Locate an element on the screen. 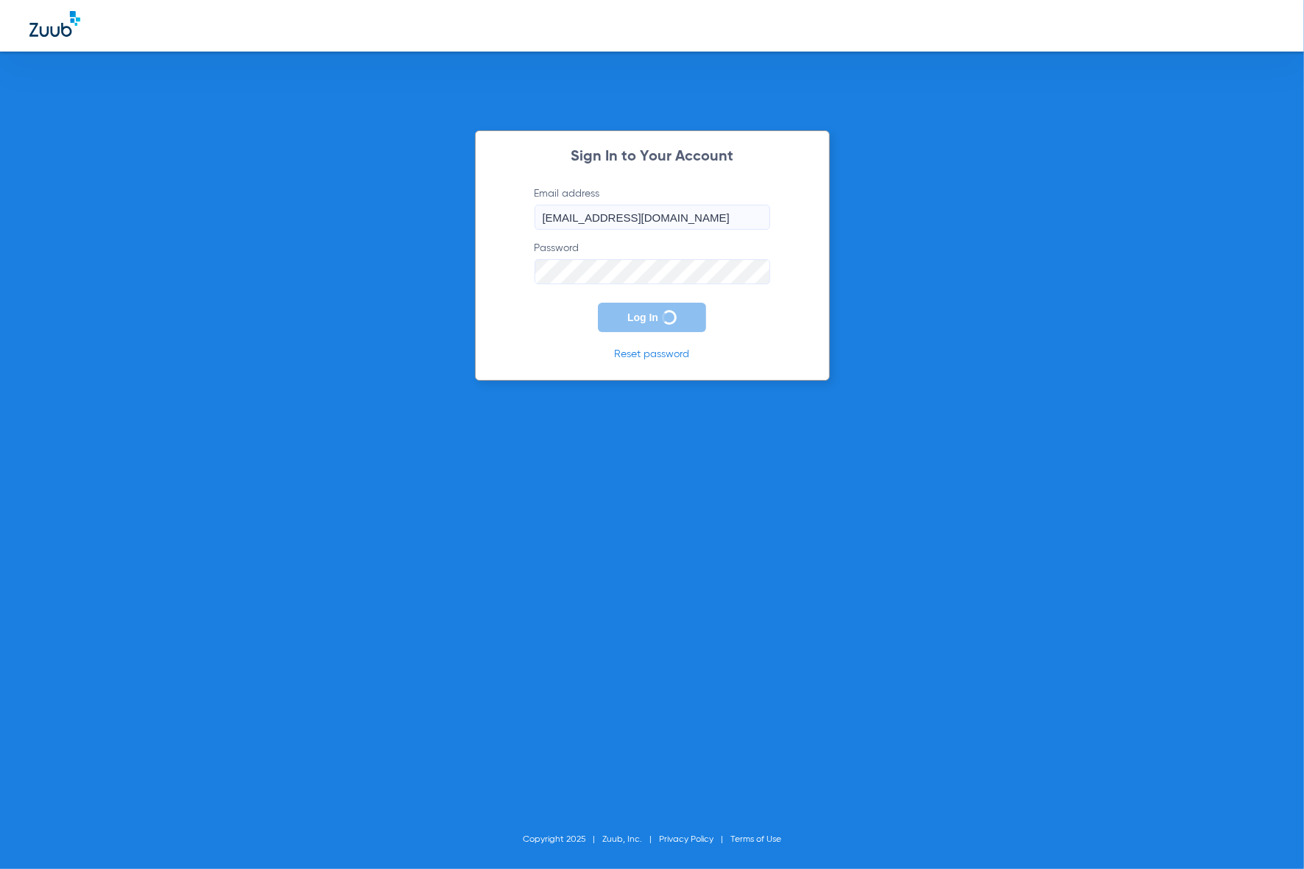 This screenshot has width=1304, height=869. h2: Sign In to Your Account is located at coordinates (652, 157).